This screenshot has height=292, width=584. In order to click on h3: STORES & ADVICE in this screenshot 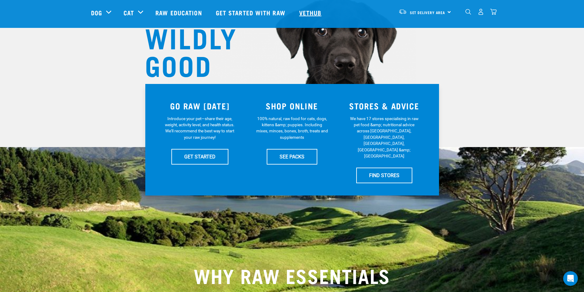, I will do `click(384, 106)`.